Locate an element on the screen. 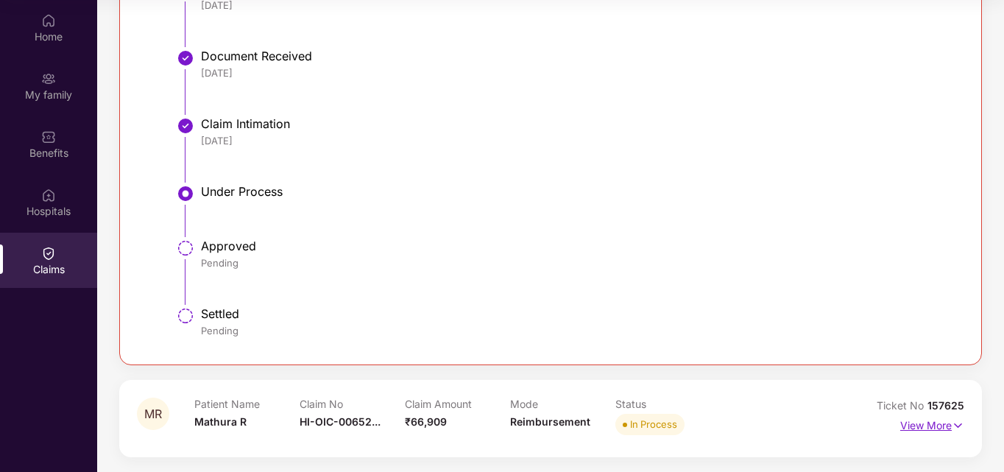  p: View More is located at coordinates (932, 423).